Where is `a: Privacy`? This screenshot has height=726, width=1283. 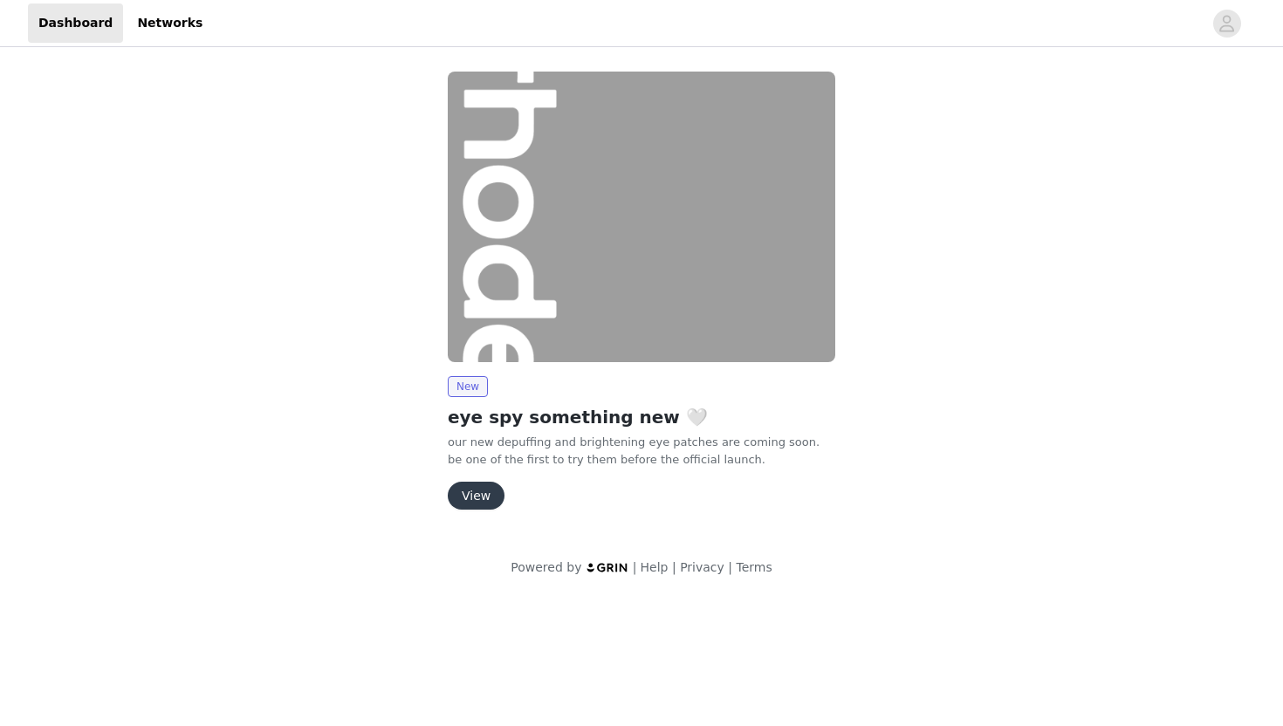
a: Privacy is located at coordinates (702, 567).